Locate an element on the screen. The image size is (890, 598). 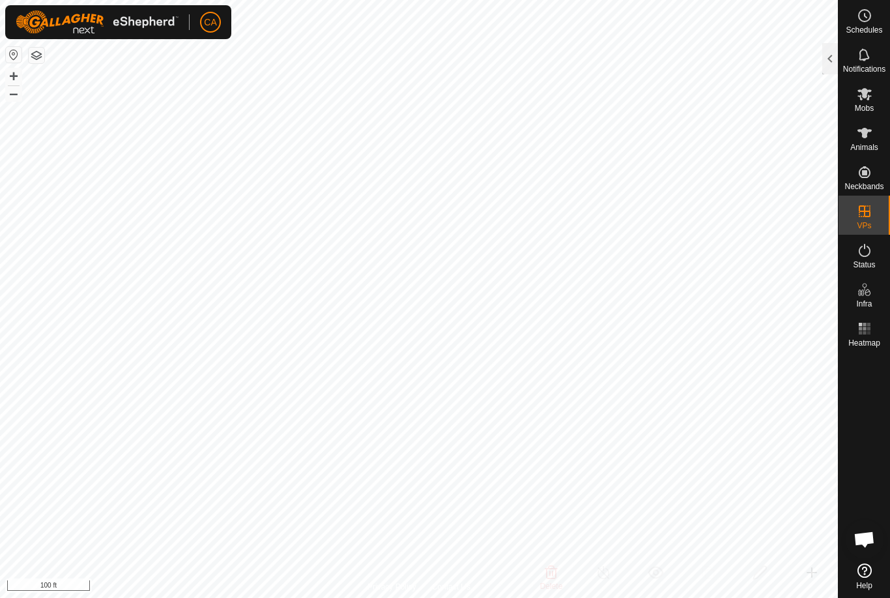
button: Map Layers is located at coordinates (37, 55).